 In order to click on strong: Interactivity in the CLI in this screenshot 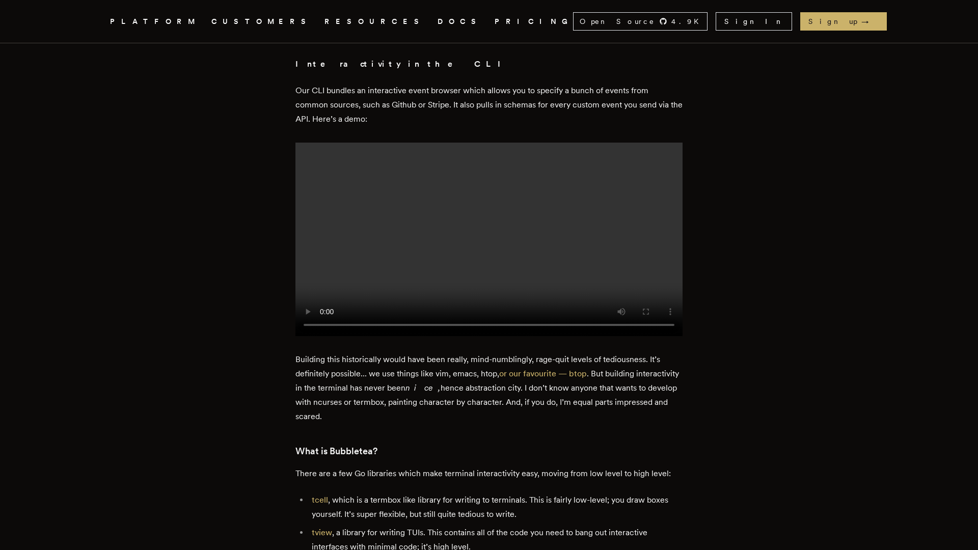, I will do `click(403, 64)`.